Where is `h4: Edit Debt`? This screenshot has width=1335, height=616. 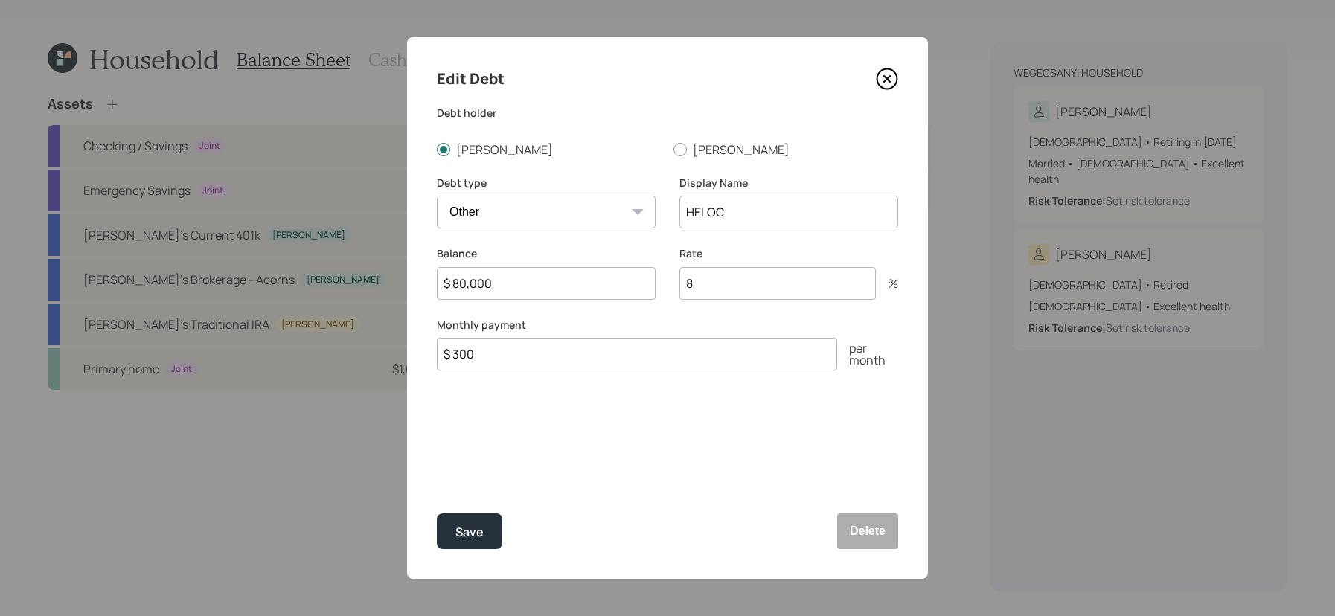
h4: Edit Debt is located at coordinates (470, 79).